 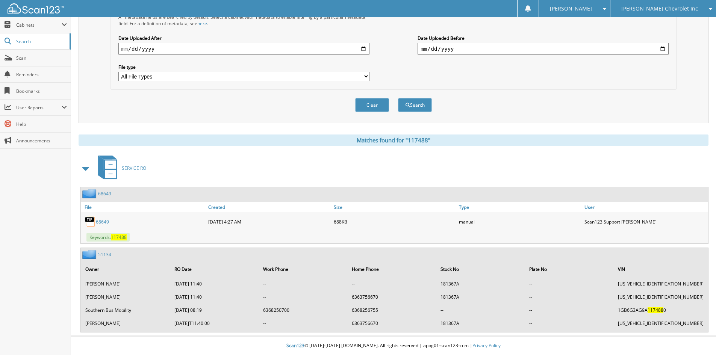 I want to click on label: Date Uploaded After, so click(x=244, y=38).